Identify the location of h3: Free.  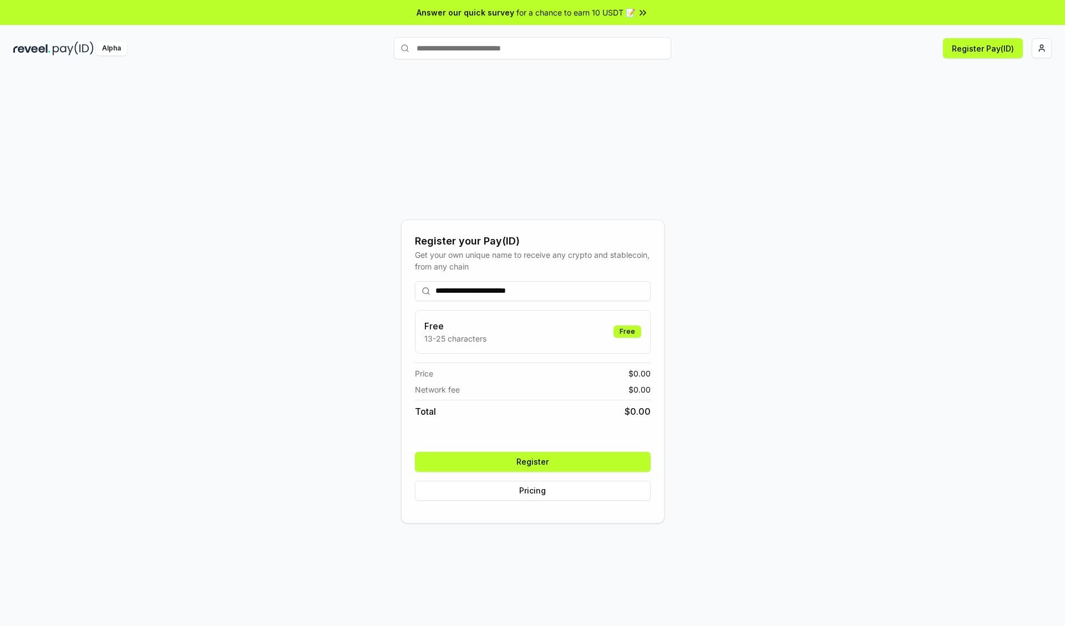
(456, 326).